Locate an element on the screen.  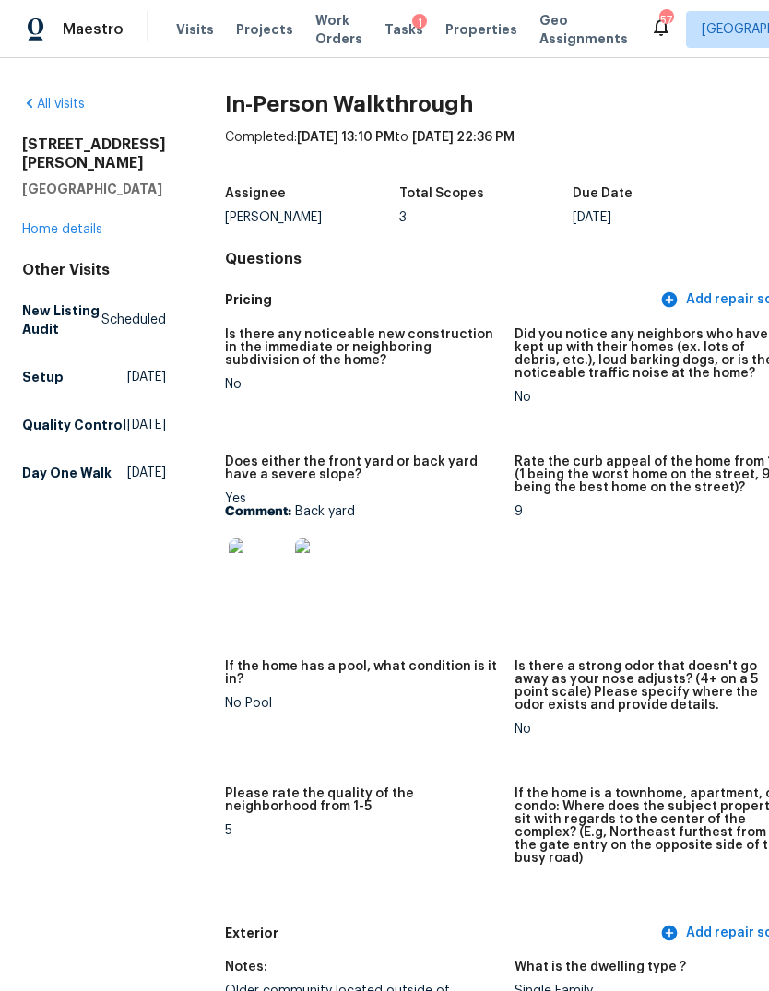
h5: What is the dwelling type ? is located at coordinates (600, 967).